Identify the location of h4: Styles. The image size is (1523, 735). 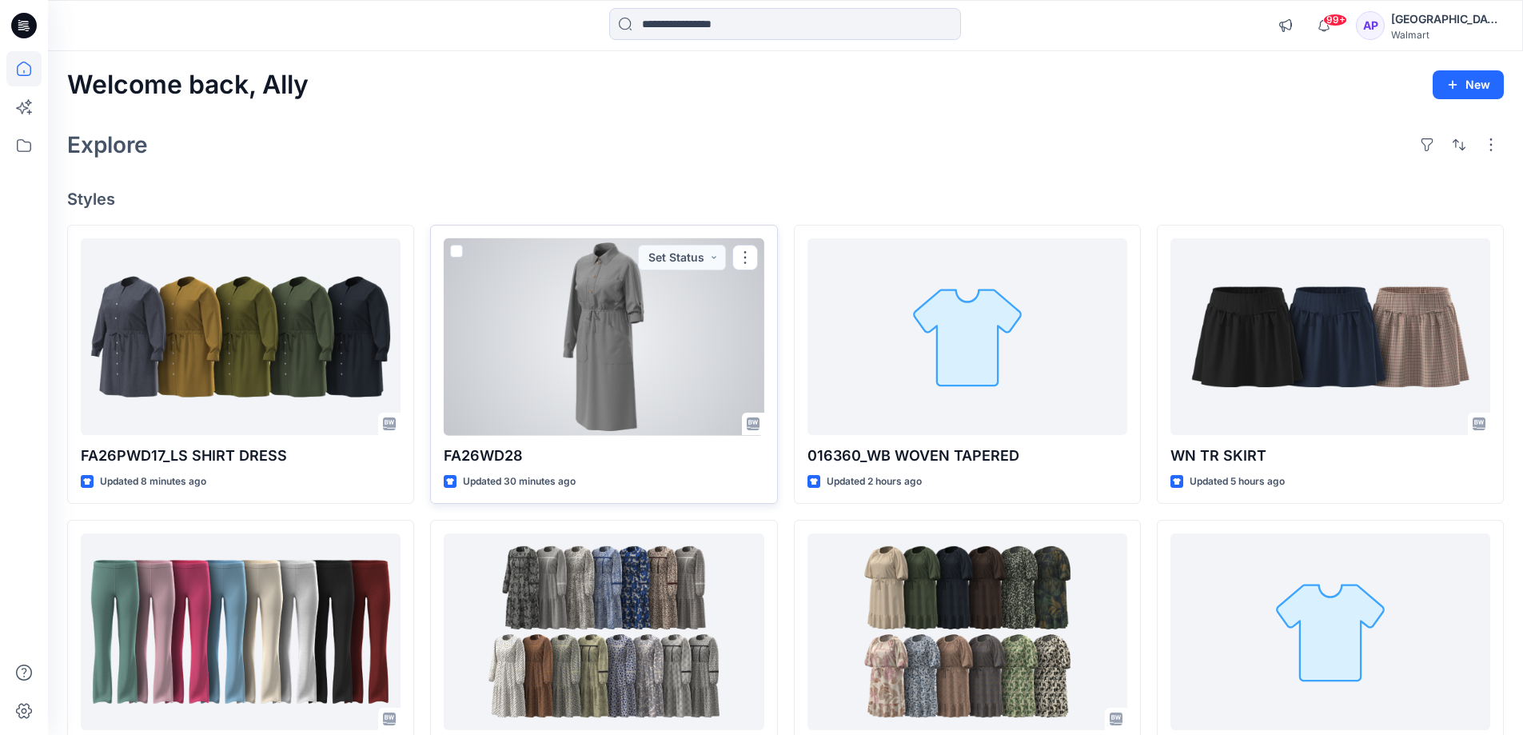
(785, 199).